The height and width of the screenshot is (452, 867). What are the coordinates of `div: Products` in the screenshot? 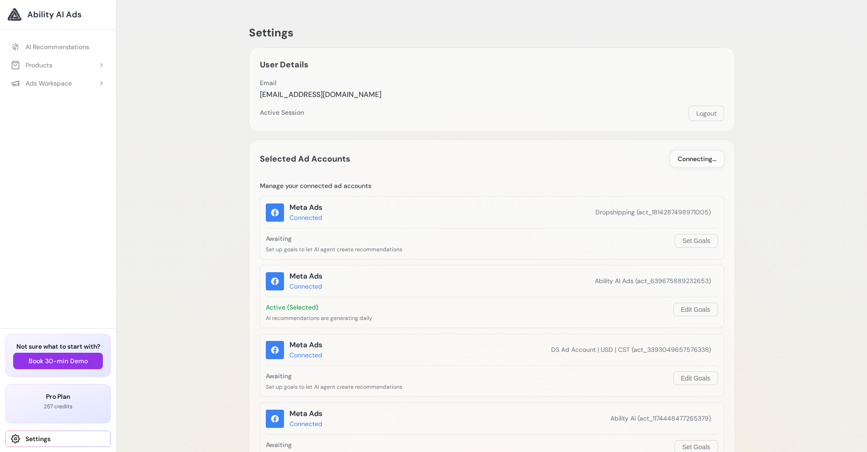 It's located at (31, 65).